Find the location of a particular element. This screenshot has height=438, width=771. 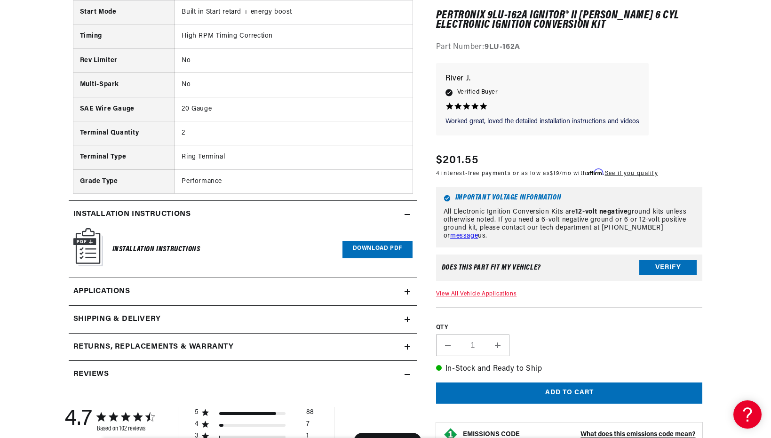

th: Rev Limiter is located at coordinates (124, 60).